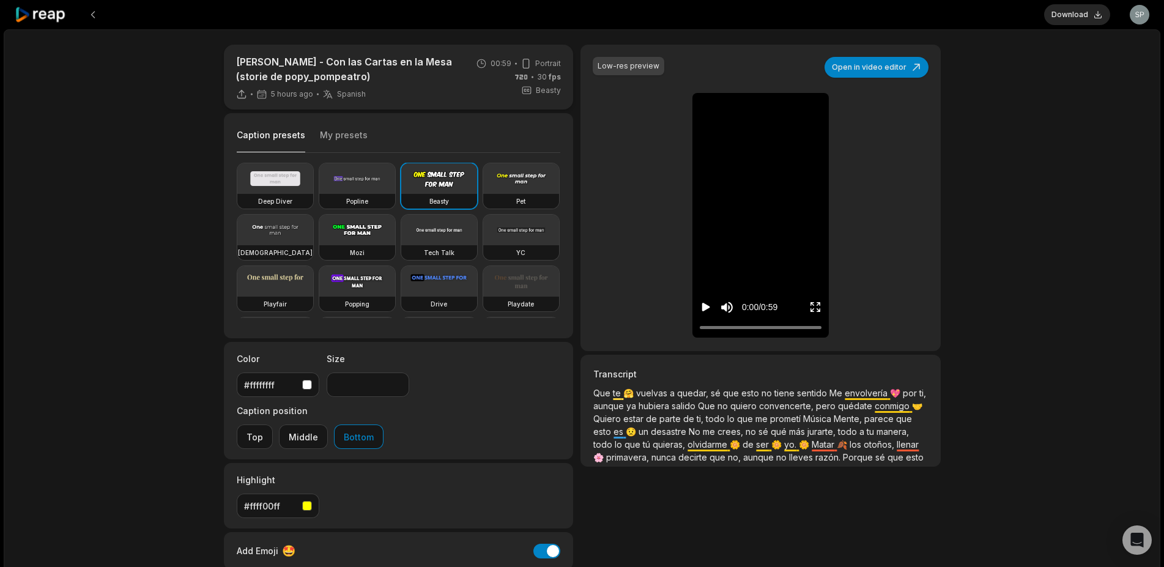 The height and width of the screenshot is (567, 1164). What do you see at coordinates (1137, 540) in the screenshot?
I see `div: Open Intercom Messenger` at bounding box center [1137, 540].